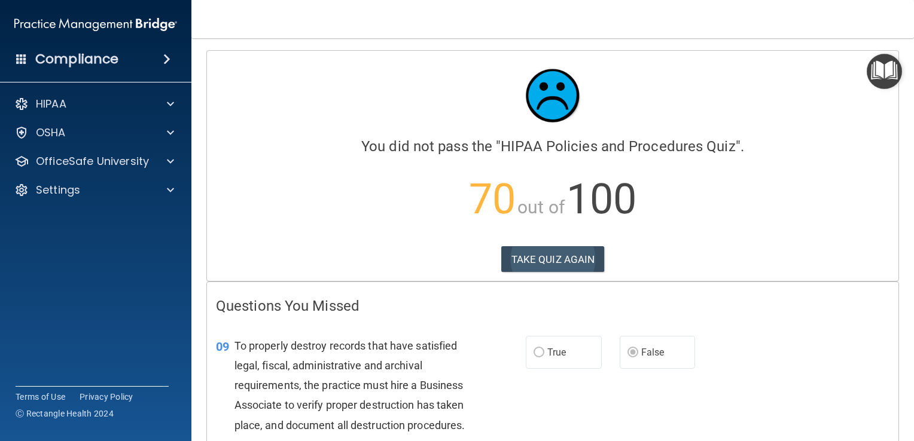 The width and height of the screenshot is (914, 441). Describe the element at coordinates (552, 96) in the screenshot. I see `img: sad_face.ecc698e2.jpg` at that location.